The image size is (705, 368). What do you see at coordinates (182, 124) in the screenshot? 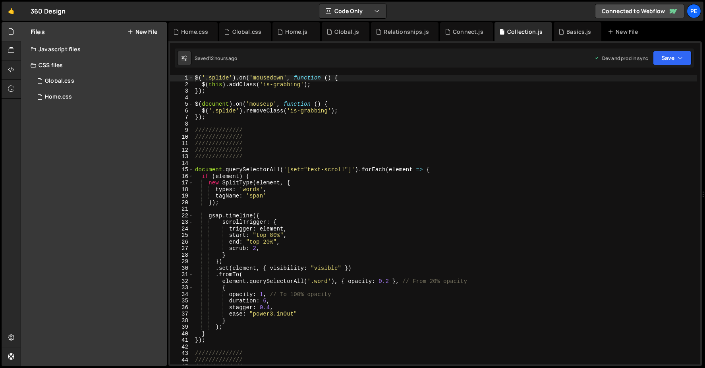
I see `div: 8` at bounding box center [182, 124].